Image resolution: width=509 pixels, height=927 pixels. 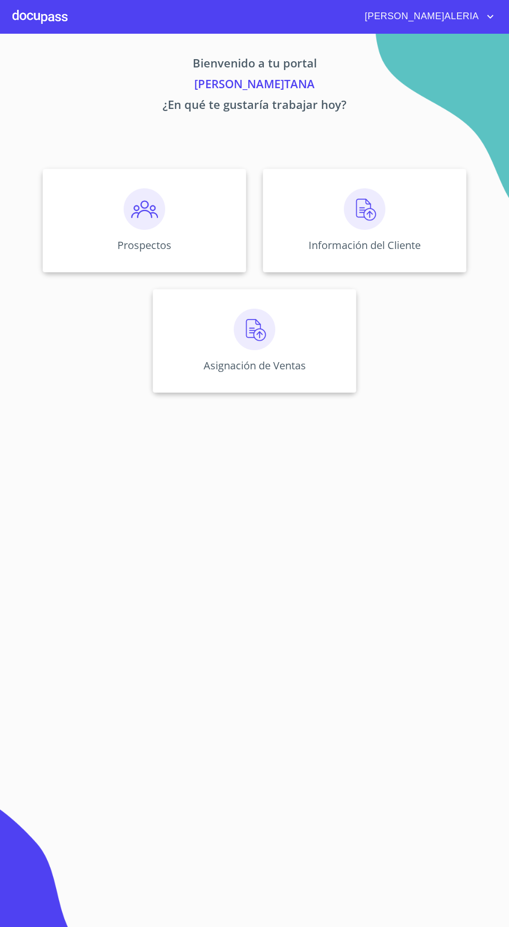 What do you see at coordinates (144, 245) in the screenshot?
I see `p: Prospectos` at bounding box center [144, 245].